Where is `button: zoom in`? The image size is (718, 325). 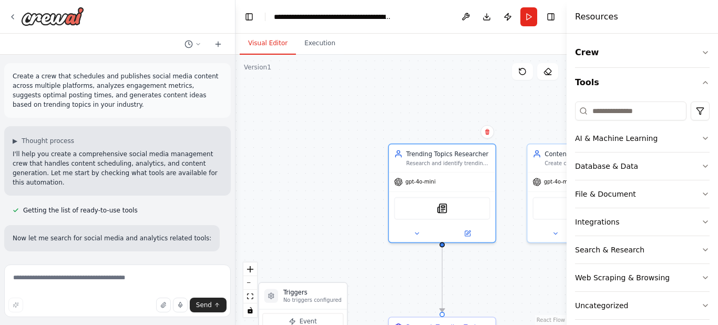 button: zoom in is located at coordinates (250, 269).